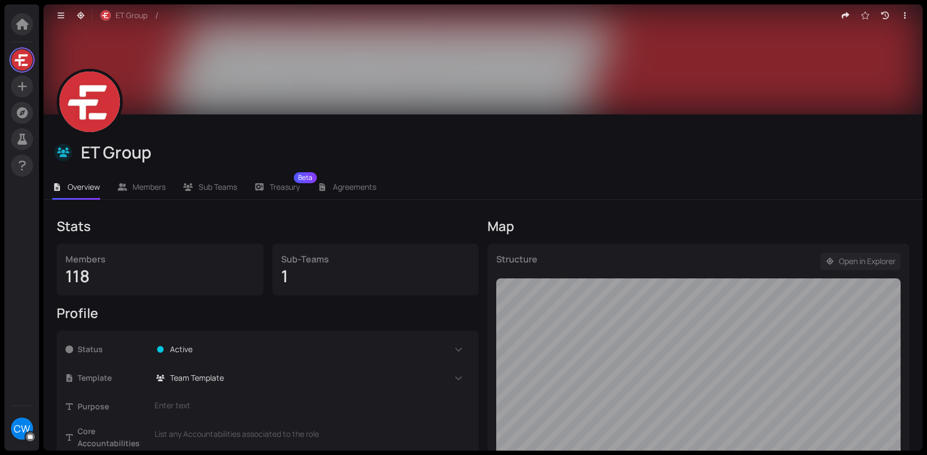  What do you see at coordinates (113, 378) in the screenshot?
I see `span: Template` at bounding box center [113, 378].